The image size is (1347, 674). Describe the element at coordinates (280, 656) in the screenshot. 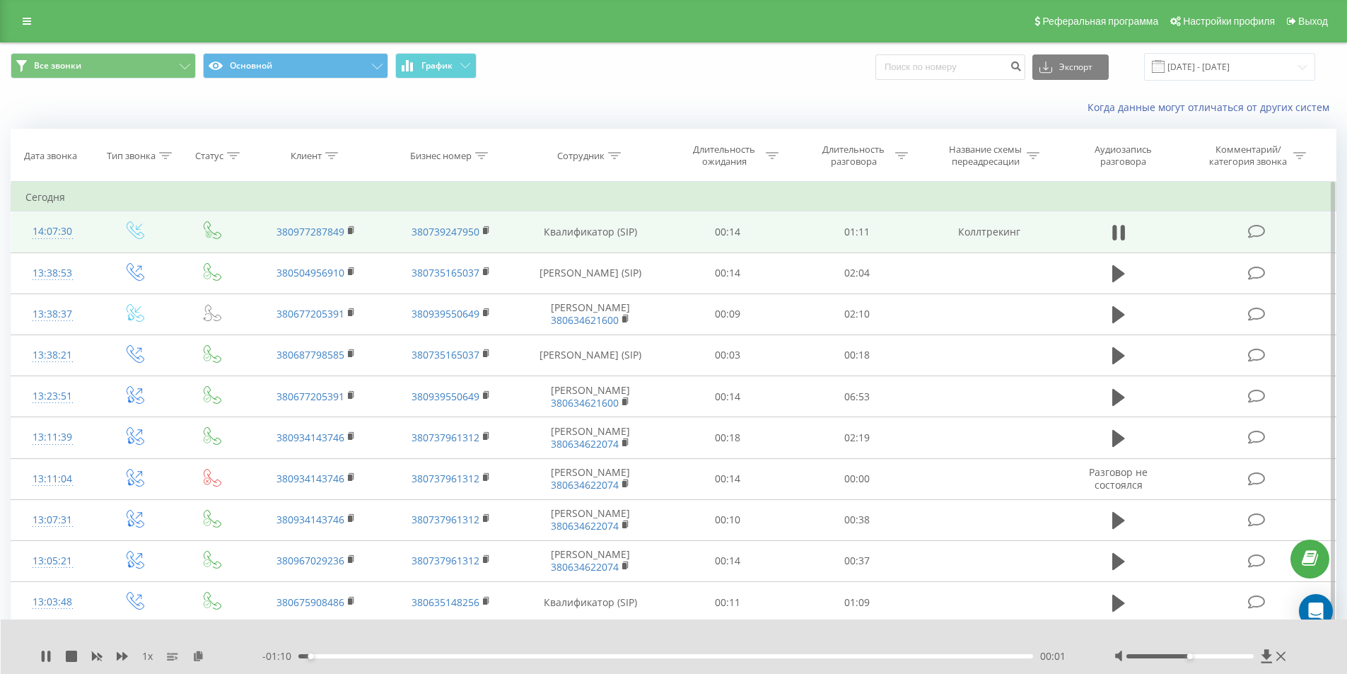

I see `span: - 01:10` at that location.